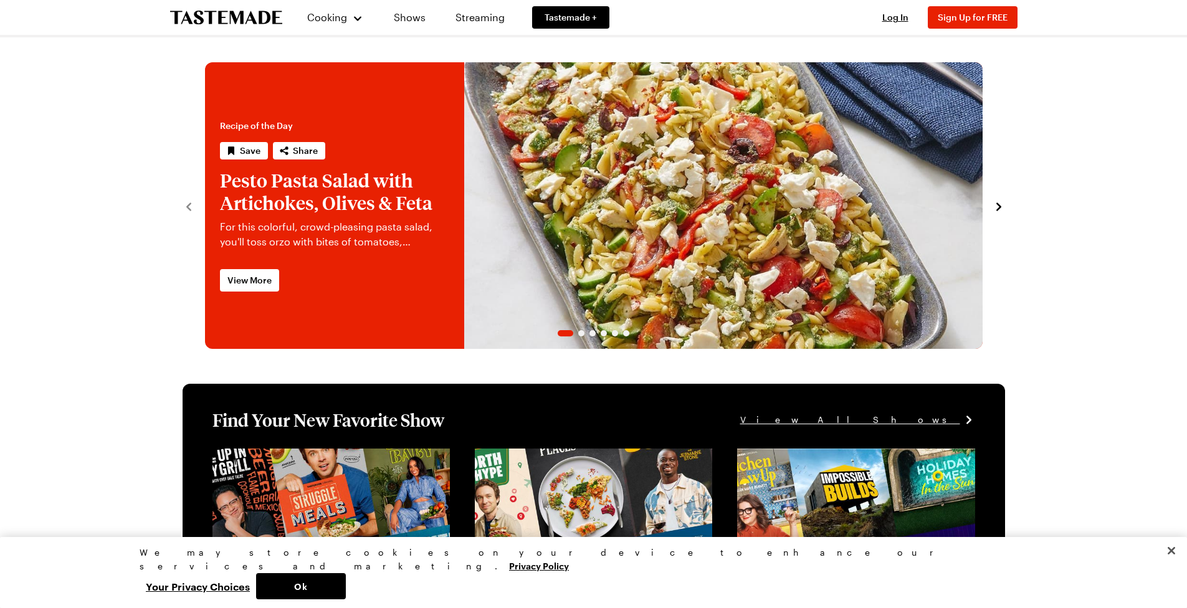 The width and height of the screenshot is (1187, 608). What do you see at coordinates (850, 420) in the screenshot?
I see `span: View All Shows` at bounding box center [850, 420].